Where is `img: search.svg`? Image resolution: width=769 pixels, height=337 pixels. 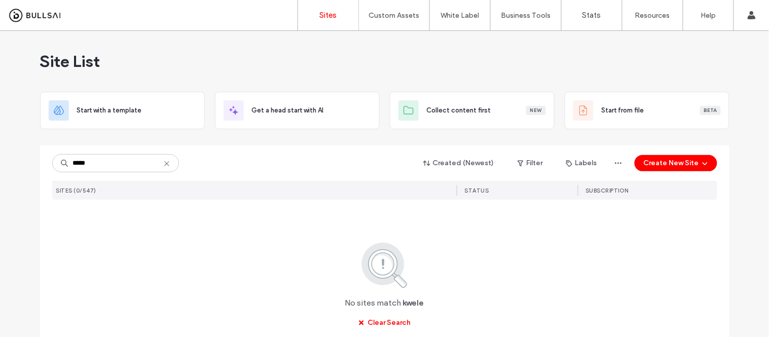 img: search.svg is located at coordinates (384, 265).